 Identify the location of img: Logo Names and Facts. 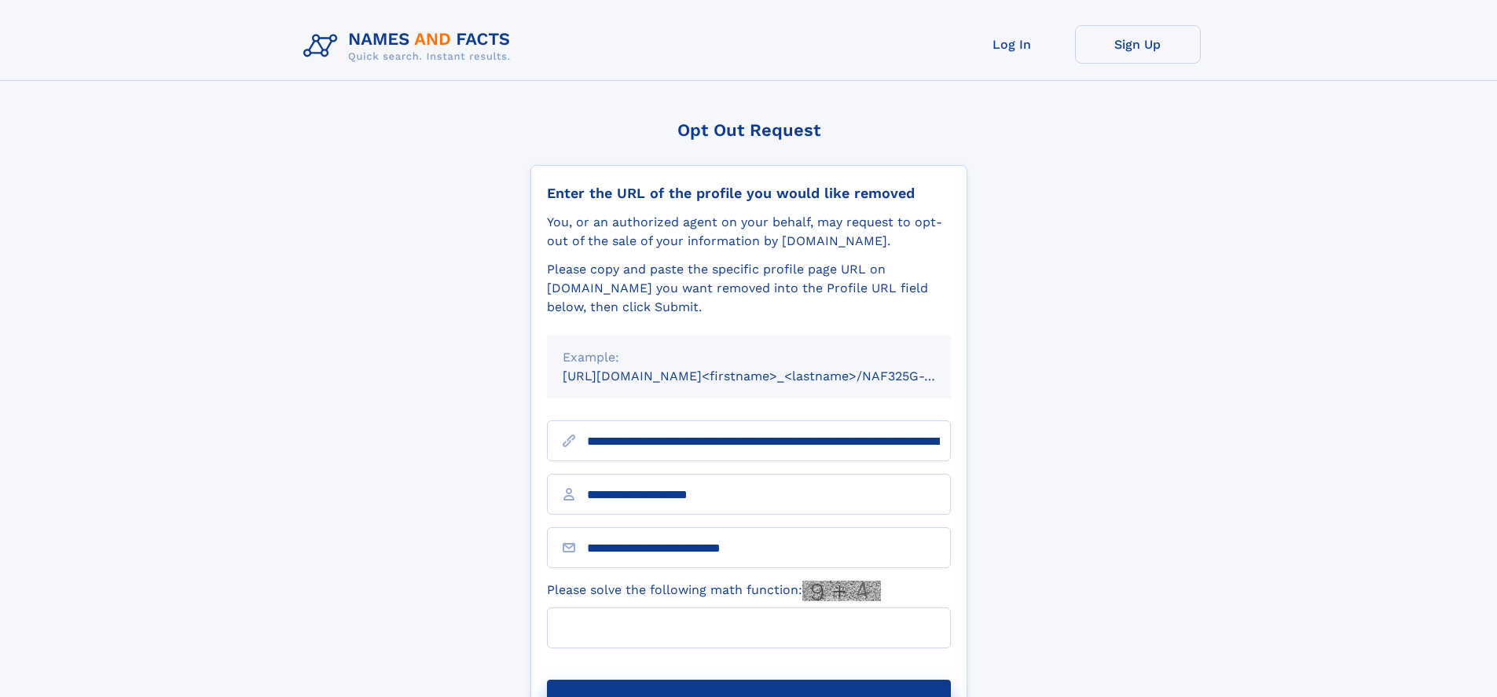
(410, 46).